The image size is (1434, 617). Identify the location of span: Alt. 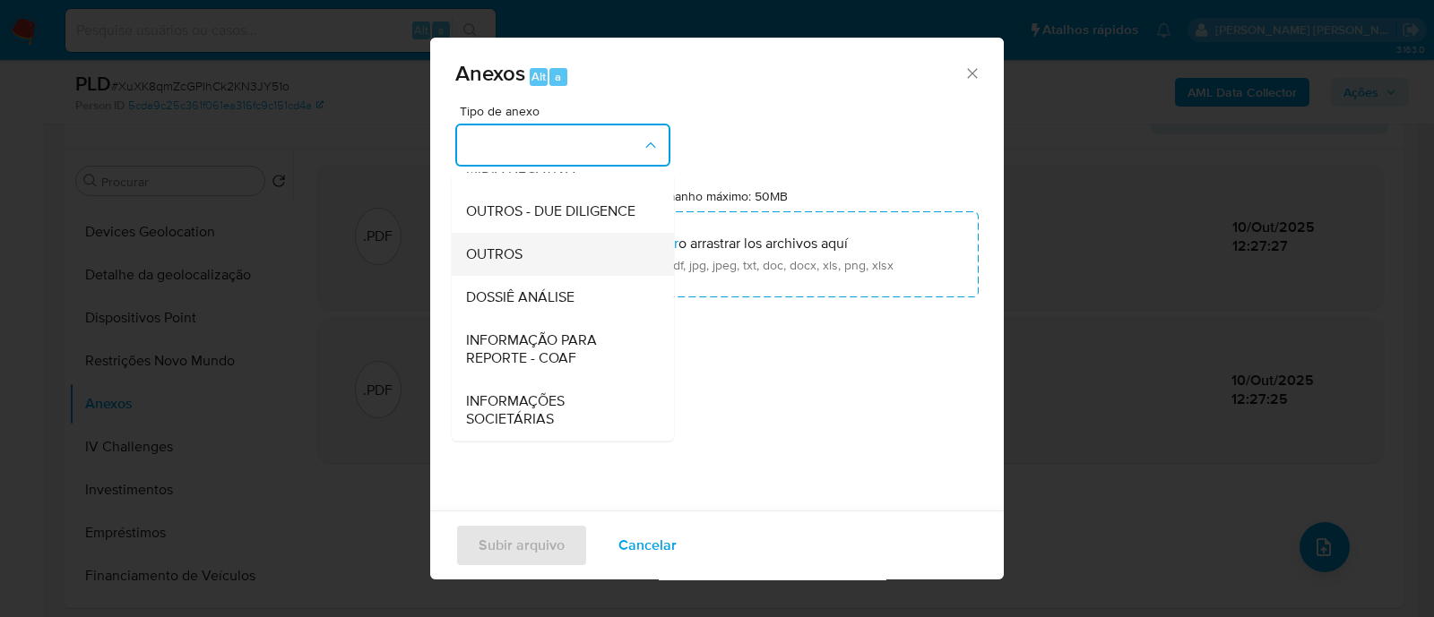
(539, 76).